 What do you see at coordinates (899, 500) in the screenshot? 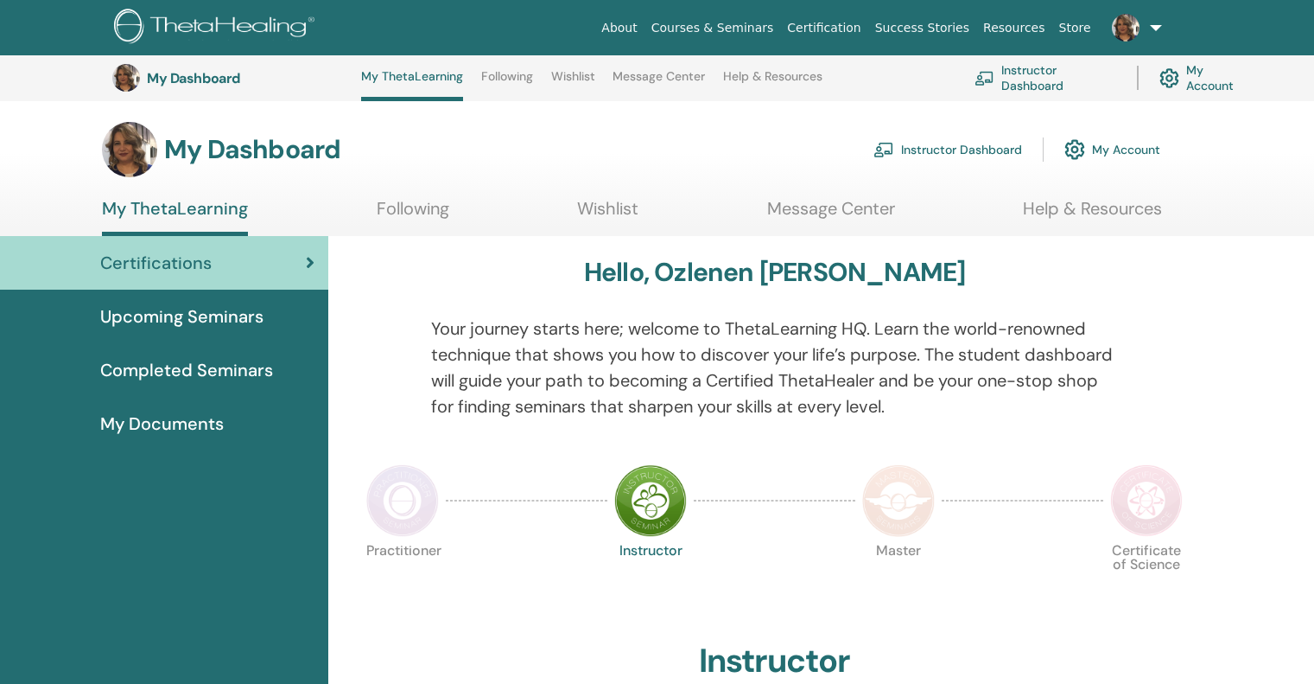
I see `img: Master` at bounding box center [899, 500].